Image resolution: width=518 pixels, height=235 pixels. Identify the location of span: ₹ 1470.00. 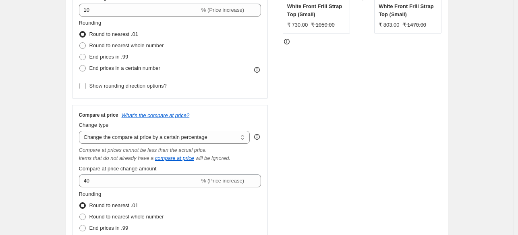
(415, 25).